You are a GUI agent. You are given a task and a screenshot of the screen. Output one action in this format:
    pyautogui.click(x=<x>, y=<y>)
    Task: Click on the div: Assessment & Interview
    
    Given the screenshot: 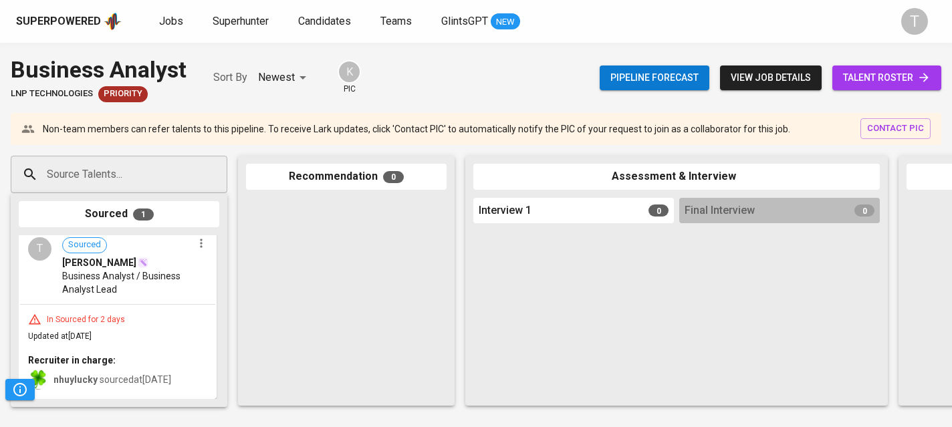 What is the action you would take?
    pyautogui.click(x=677, y=177)
    